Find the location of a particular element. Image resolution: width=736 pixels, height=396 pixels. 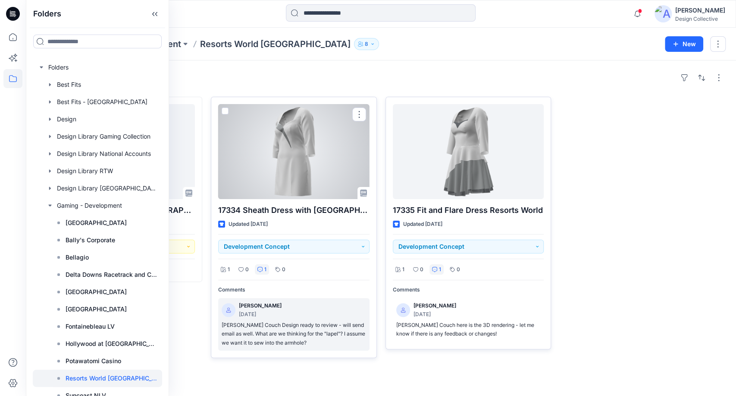

p: Potawatomi Casino is located at coordinates (93, 361).